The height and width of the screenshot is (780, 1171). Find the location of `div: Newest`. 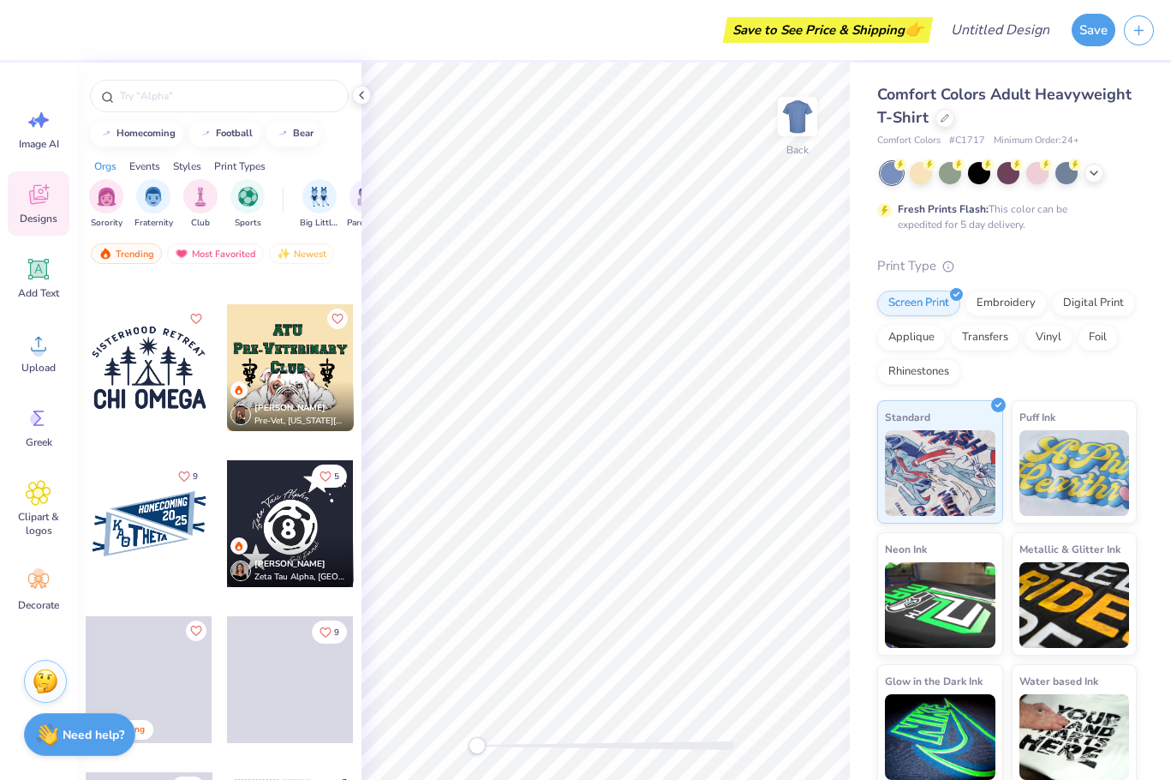

div: Newest is located at coordinates (302, 254).